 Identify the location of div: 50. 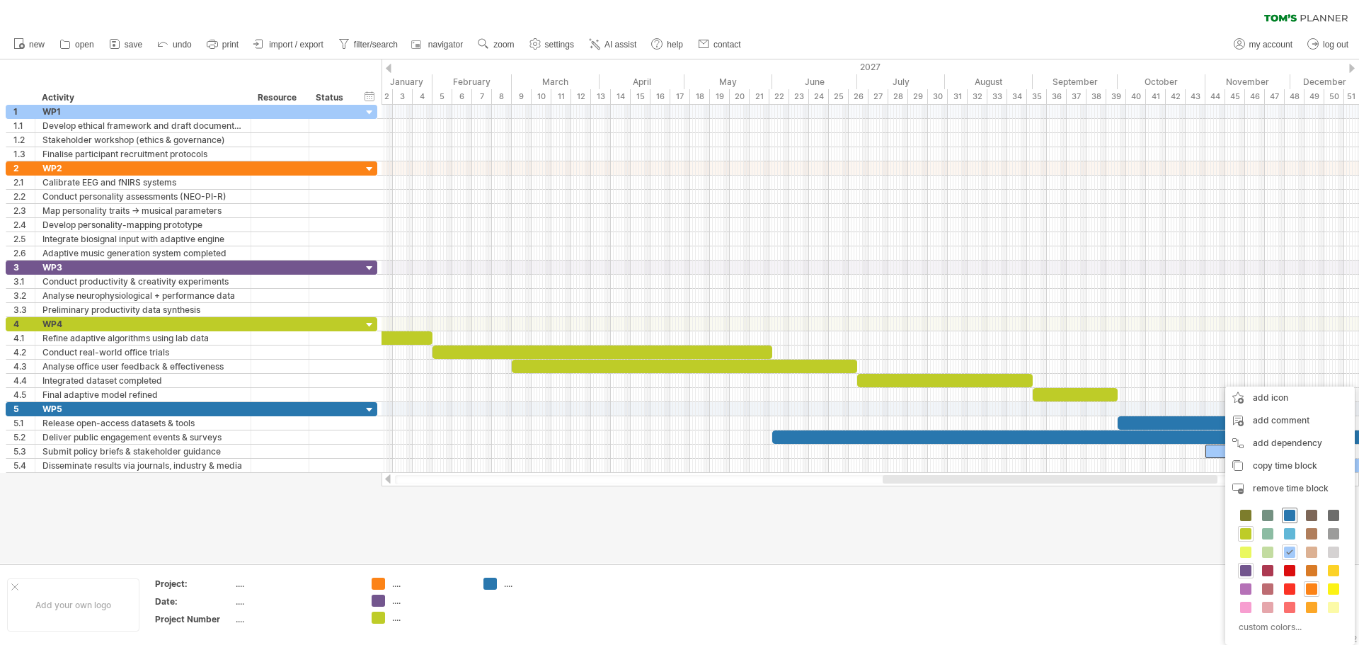
(1334, 96).